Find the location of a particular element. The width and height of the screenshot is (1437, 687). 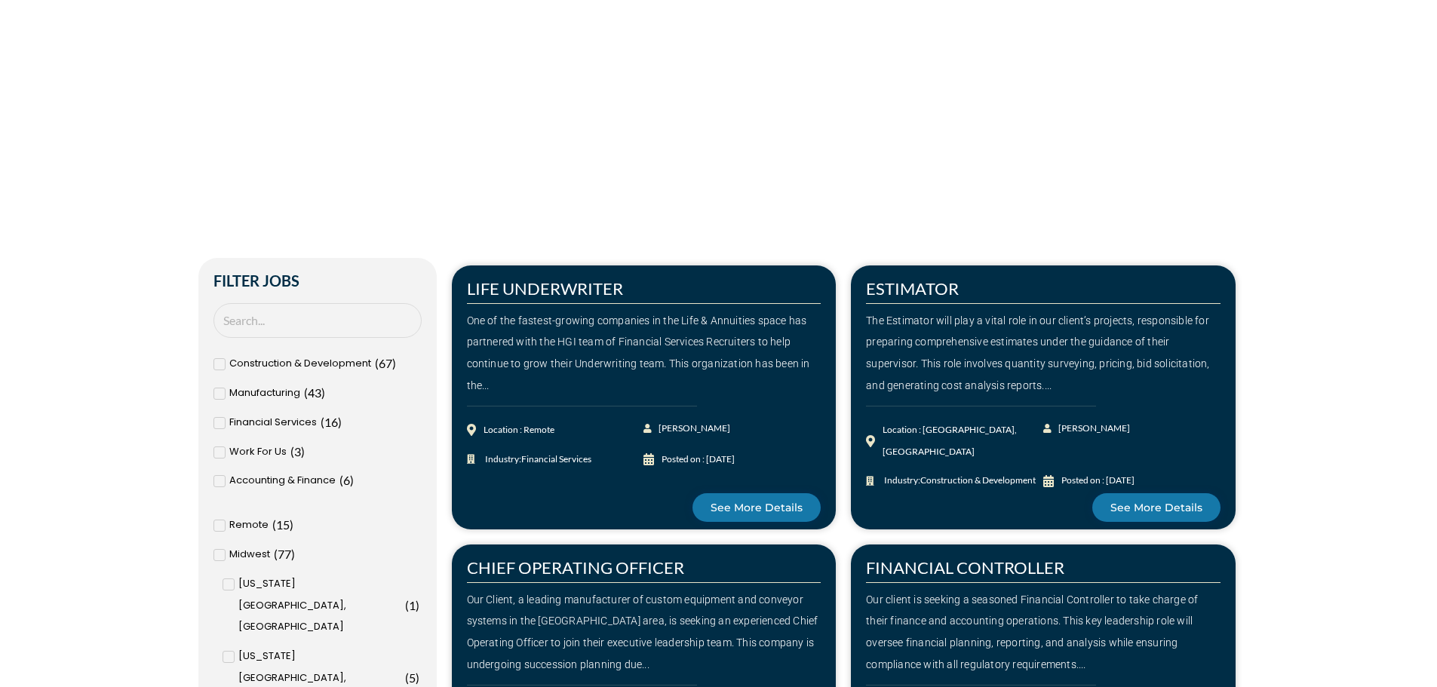

span: 16 is located at coordinates (331, 422).